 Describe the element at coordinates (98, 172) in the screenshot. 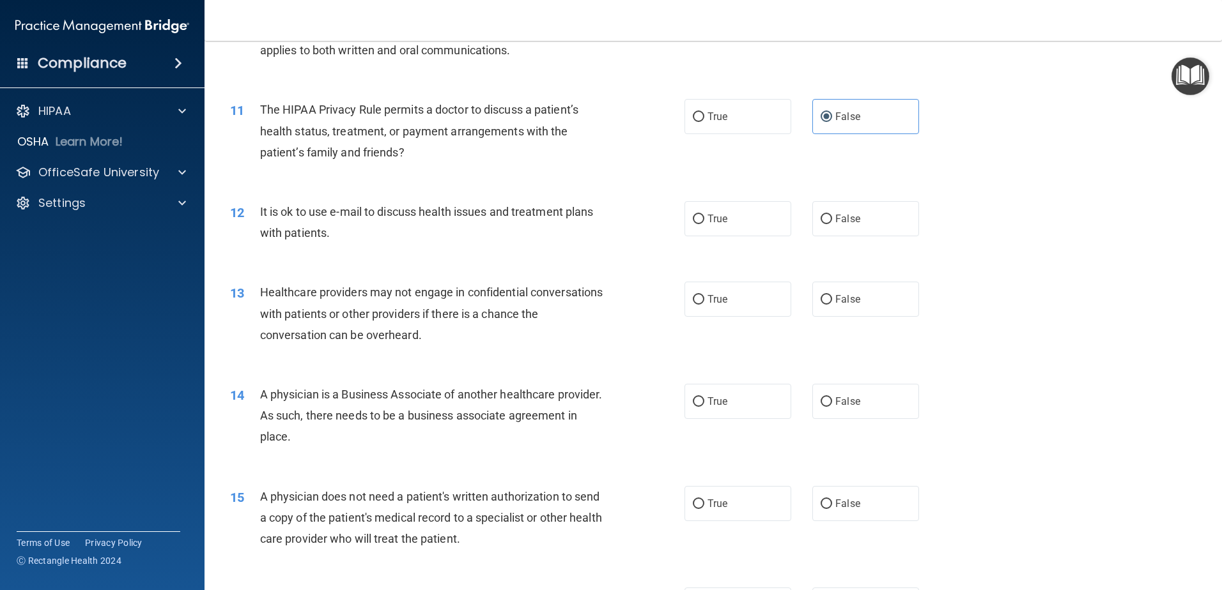

I see `p: OfficeSafe University` at that location.